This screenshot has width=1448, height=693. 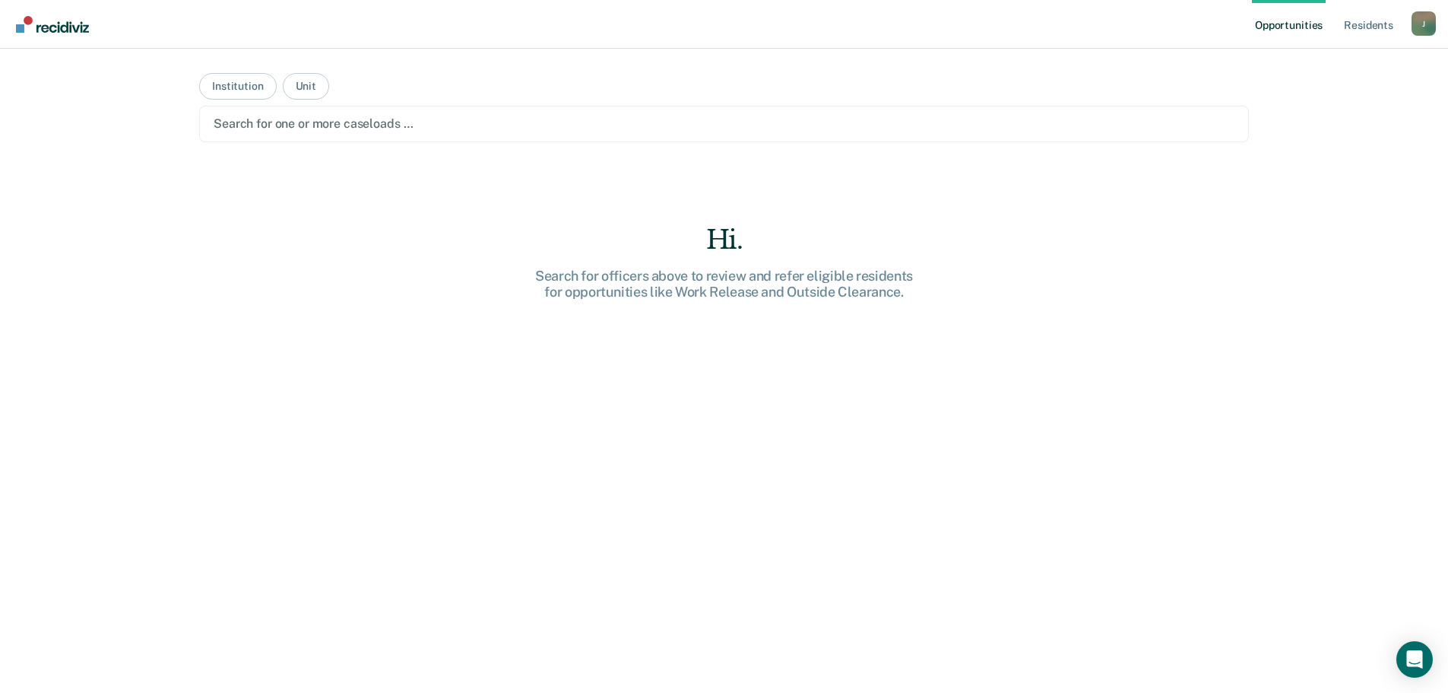 I want to click on div: Search for officers above to review and refer eligible residents for opportunities like Work Rele..., so click(x=725, y=284).